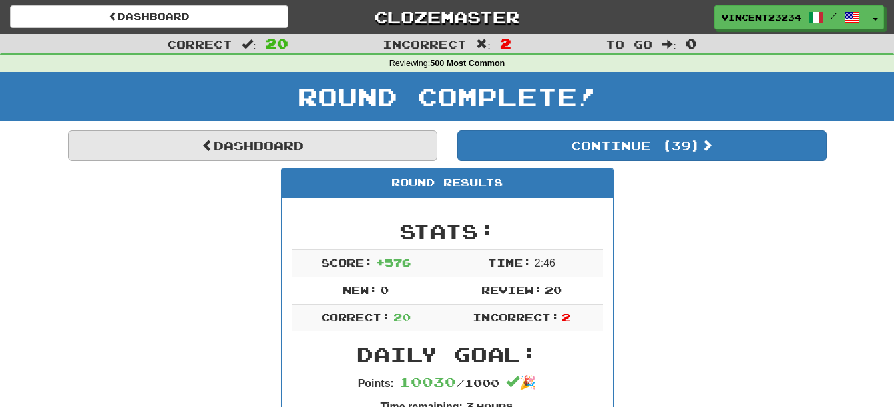 This screenshot has height=407, width=894. I want to click on span: Score:, so click(347, 262).